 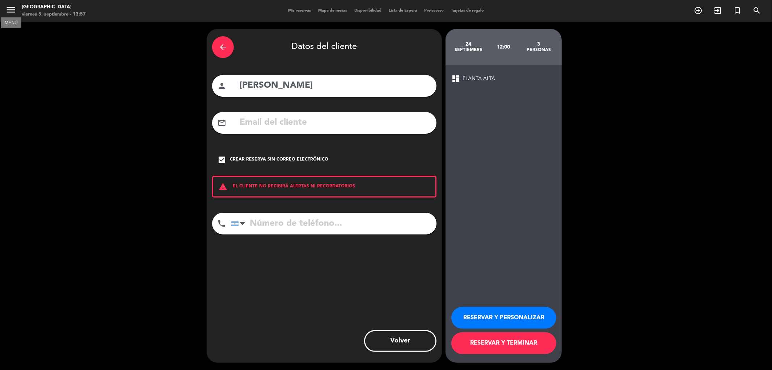 What do you see at coordinates (468, 44) in the screenshot?
I see `div: 24` at bounding box center [468, 44].